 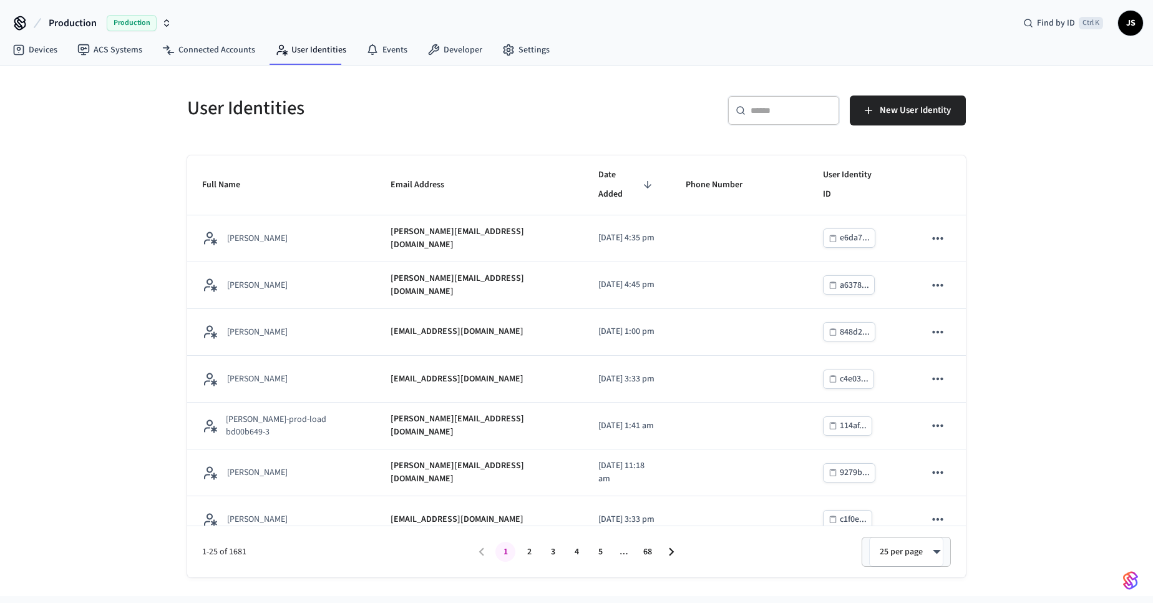 What do you see at coordinates (1131, 23) in the screenshot?
I see `button: JS` at bounding box center [1131, 23].